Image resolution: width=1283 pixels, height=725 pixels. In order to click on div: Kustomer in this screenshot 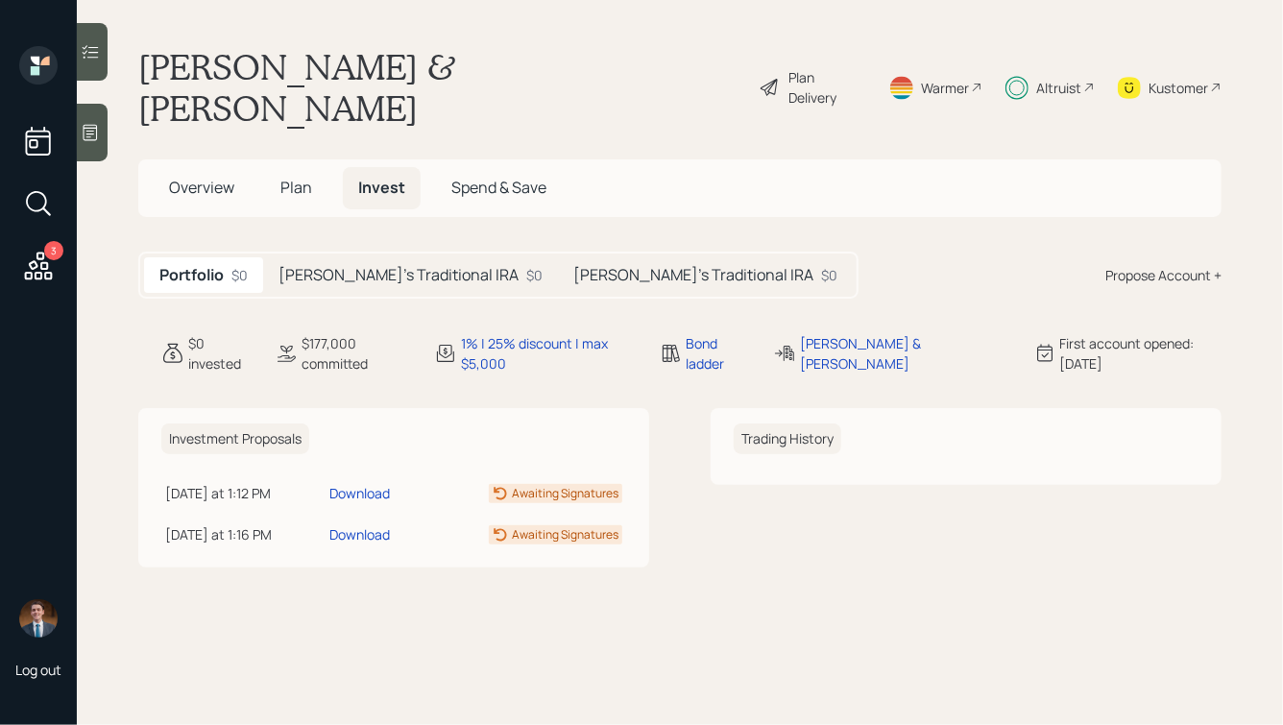, I will do `click(1178, 87)`.